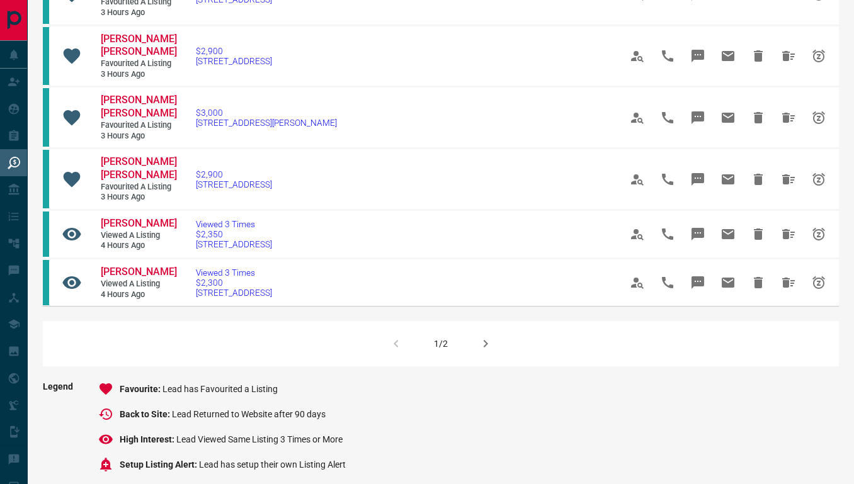  I want to click on span: Hide All from Prashant Vadlamani, so click(789, 283).